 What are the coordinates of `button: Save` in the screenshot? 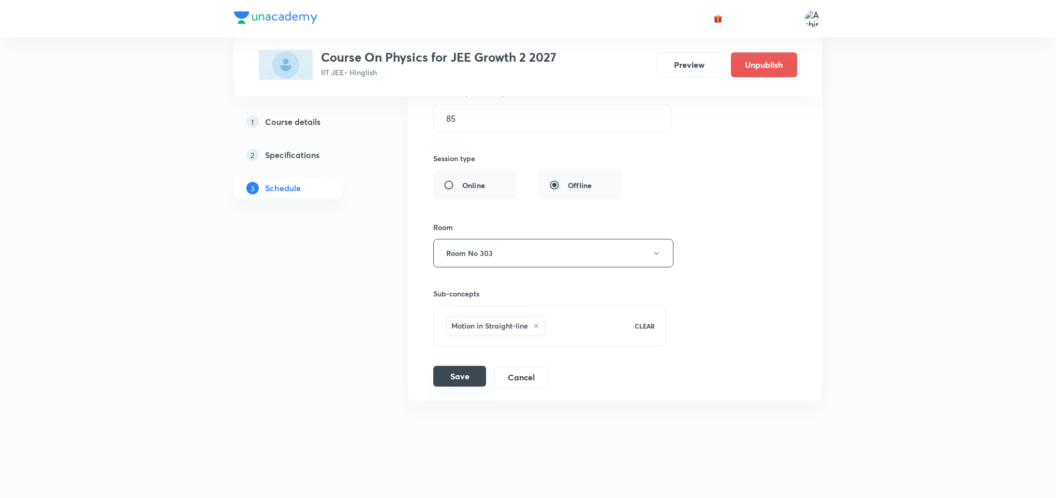 It's located at (460, 376).